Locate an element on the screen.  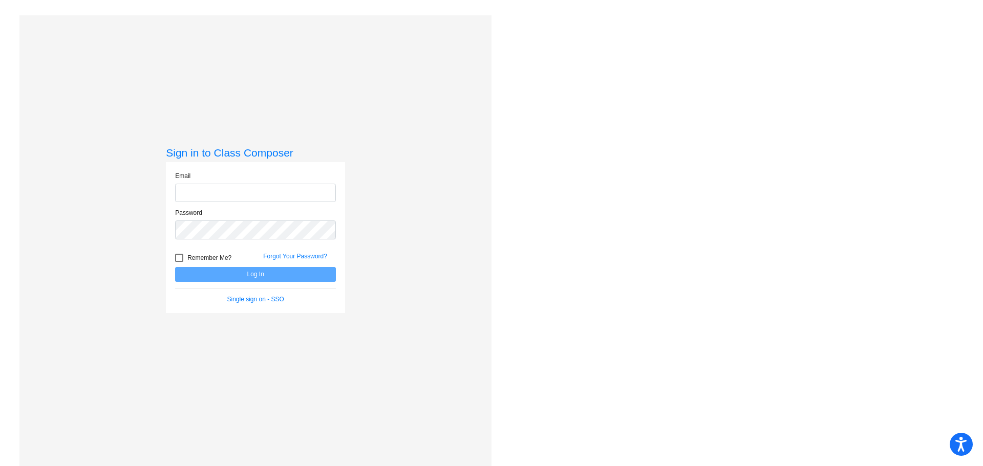
span: Remember Me? is located at coordinates (209, 258).